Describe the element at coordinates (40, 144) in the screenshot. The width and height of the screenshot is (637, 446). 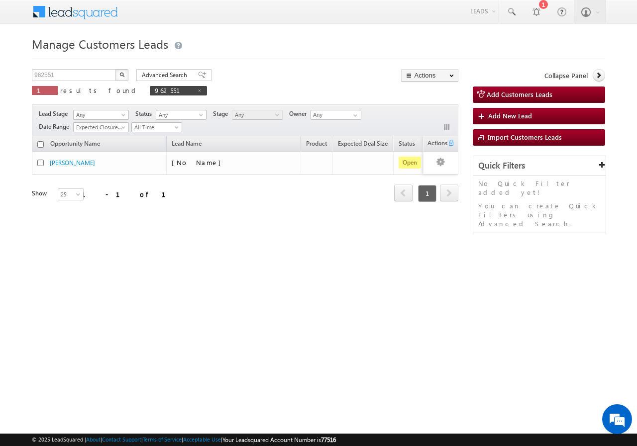
I see `input: Check all records` at that location.